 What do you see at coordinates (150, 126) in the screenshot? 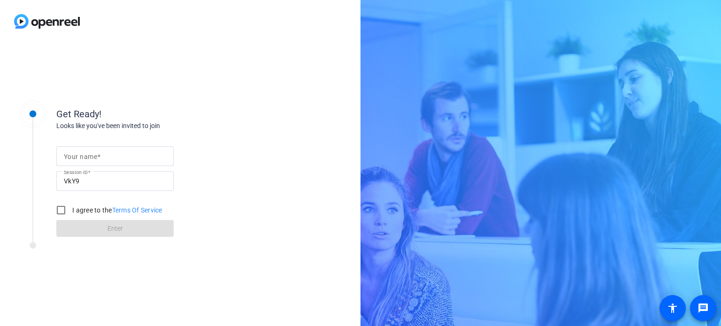
I see `div: Looks like you've been invited to join` at bounding box center [150, 126].